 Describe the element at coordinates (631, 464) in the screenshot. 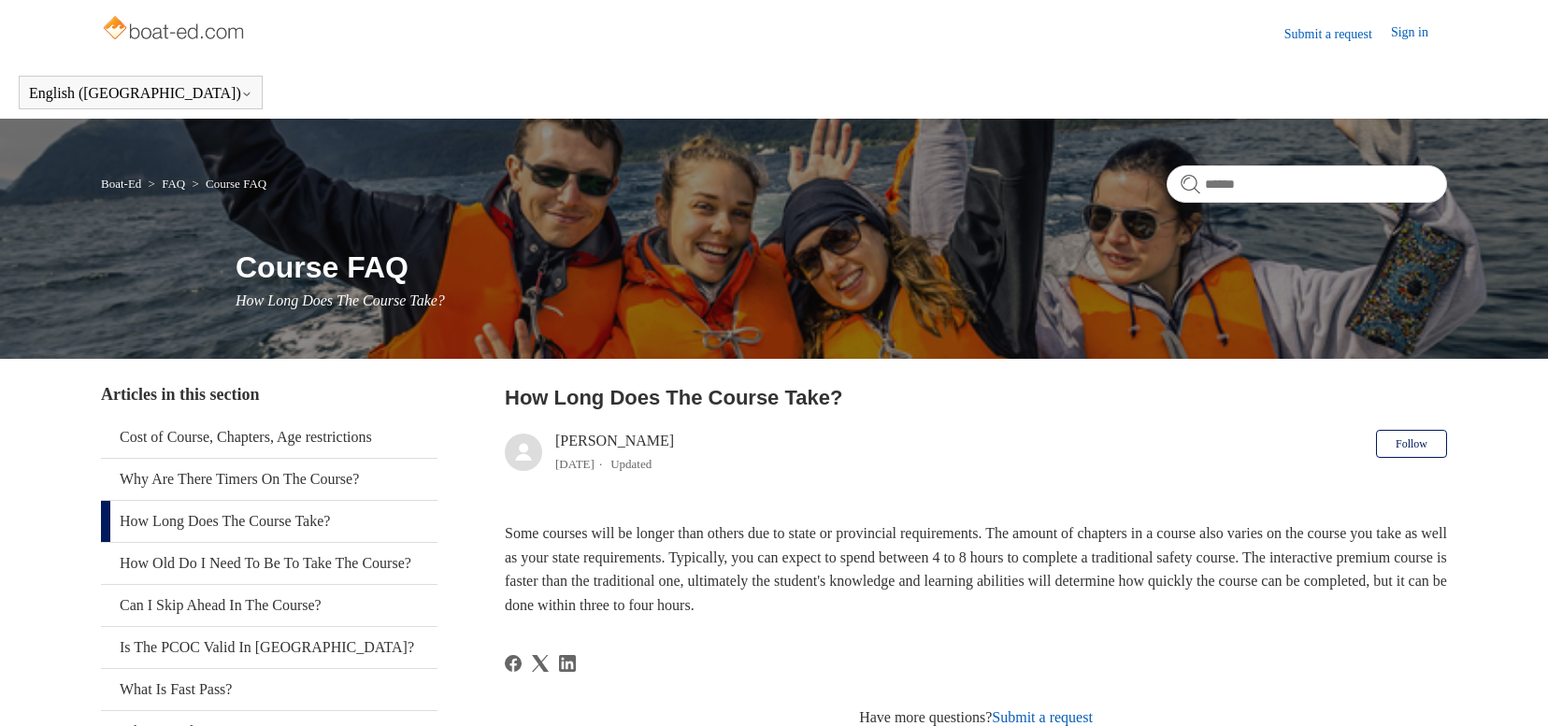

I see `li: Updated` at that location.